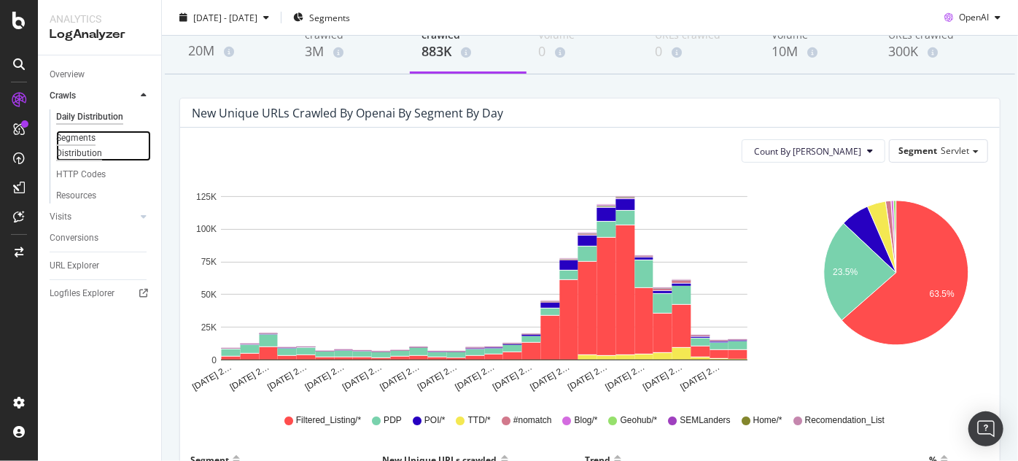 The width and height of the screenshot is (1018, 461). Describe the element at coordinates (235, 51) in the screenshot. I see `div: 20M` at that location.